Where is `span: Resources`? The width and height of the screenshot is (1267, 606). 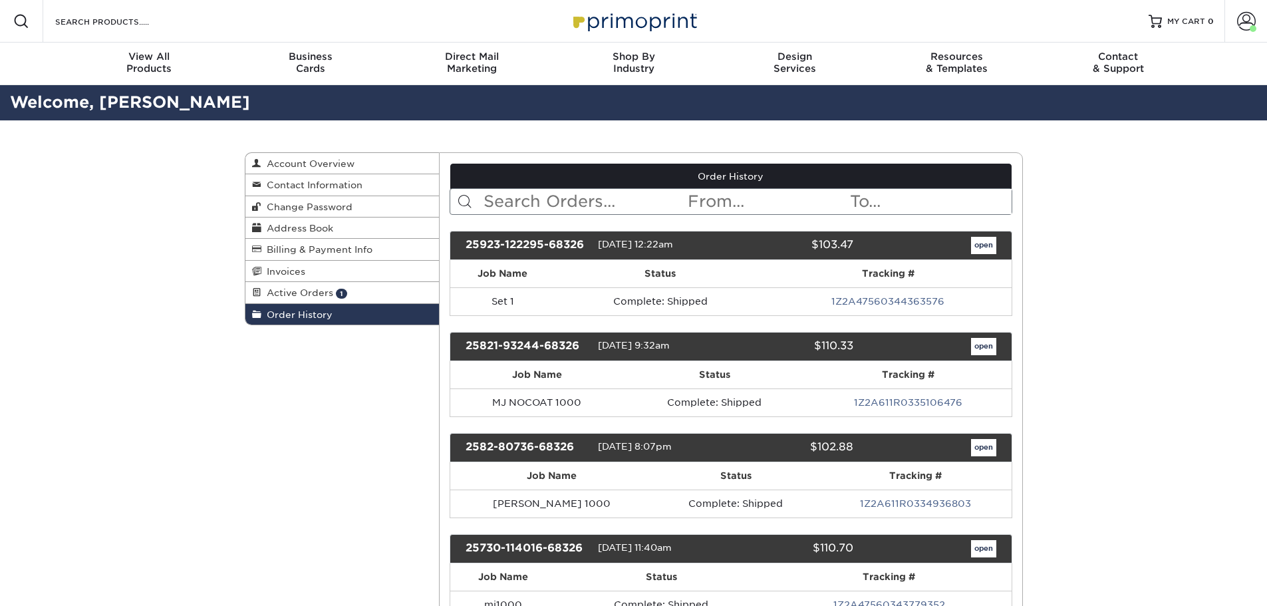
span: Resources is located at coordinates (956, 57).